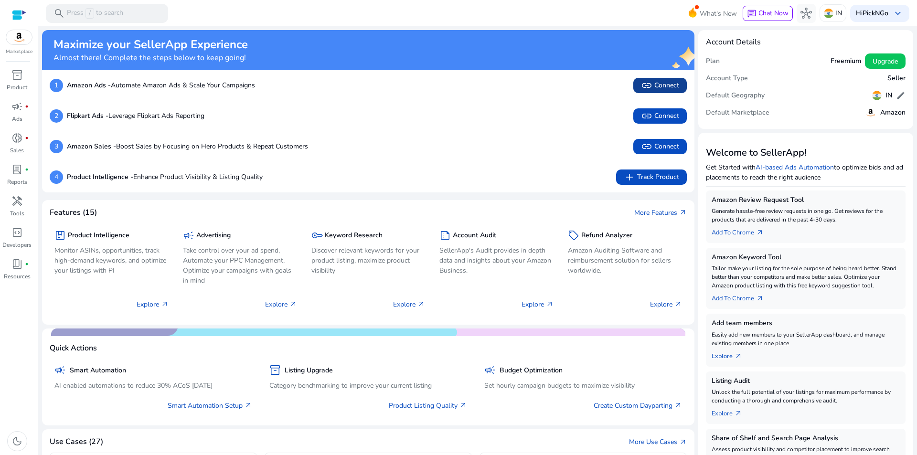 This screenshot has height=455, width=917. Describe the element at coordinates (806, 323) in the screenshot. I see `h5: Add team members` at that location.